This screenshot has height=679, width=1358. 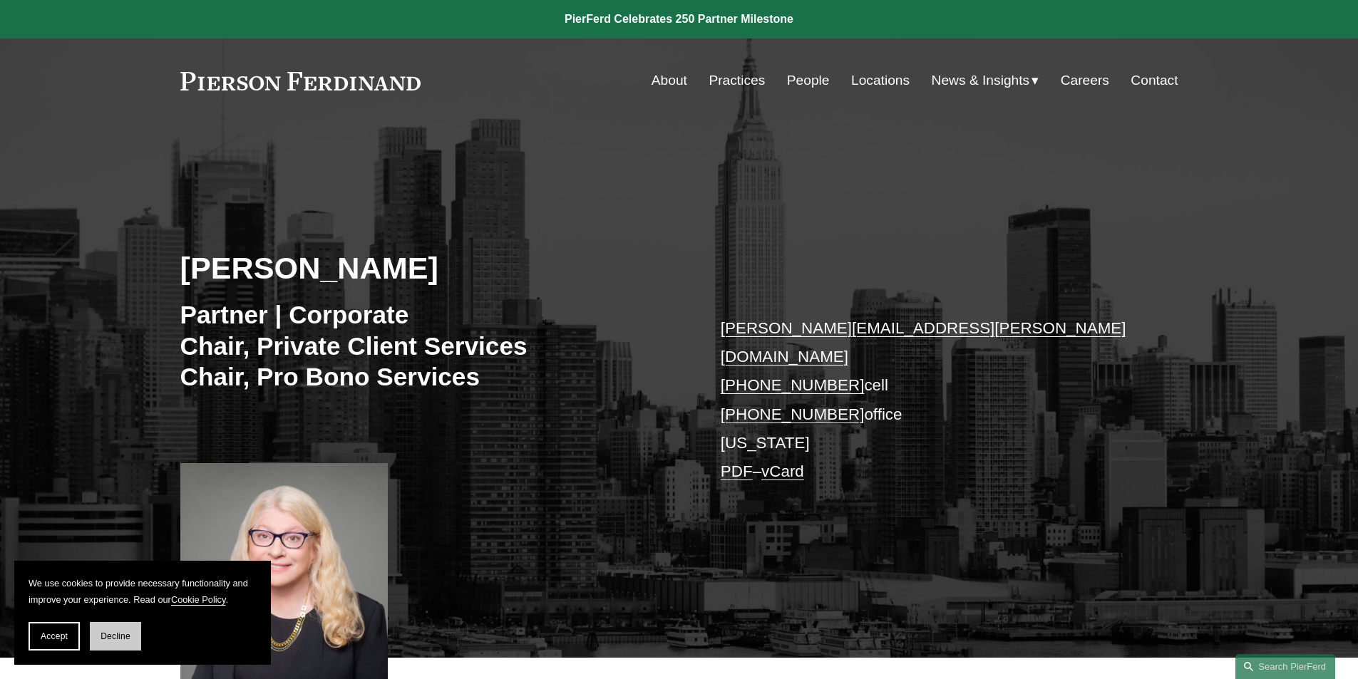 I want to click on p: We use cookies to provide necessary functionality and improve your experience. Read our ., so click(x=143, y=592).